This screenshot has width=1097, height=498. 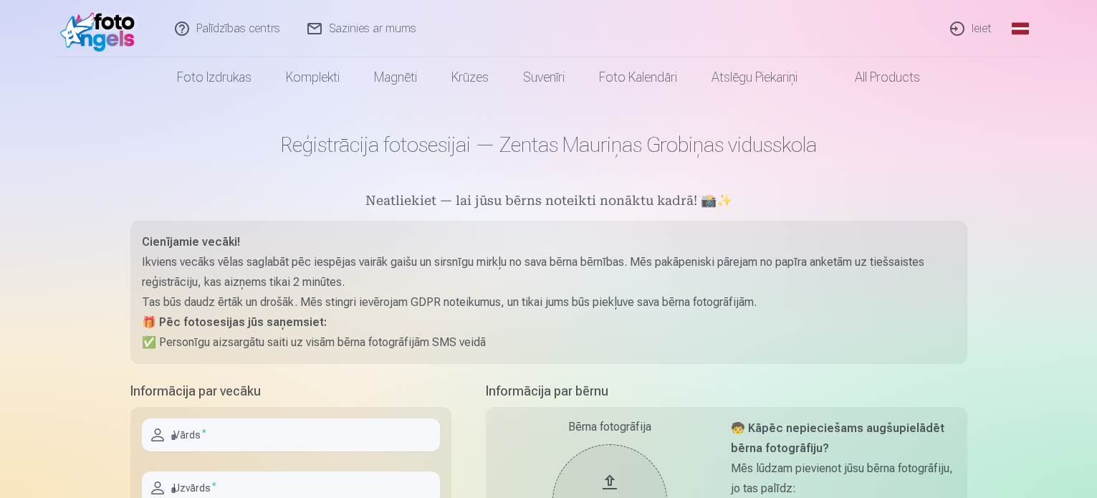 What do you see at coordinates (549, 202) in the screenshot?
I see `h5: Neatliekiet — lai jūsu bērns noteikti nonāktu kadrā! 📸✨` at bounding box center [549, 202].